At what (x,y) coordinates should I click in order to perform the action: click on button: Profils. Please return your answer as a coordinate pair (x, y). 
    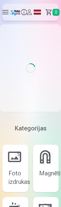
    Looking at the image, I should click on (29, 12).